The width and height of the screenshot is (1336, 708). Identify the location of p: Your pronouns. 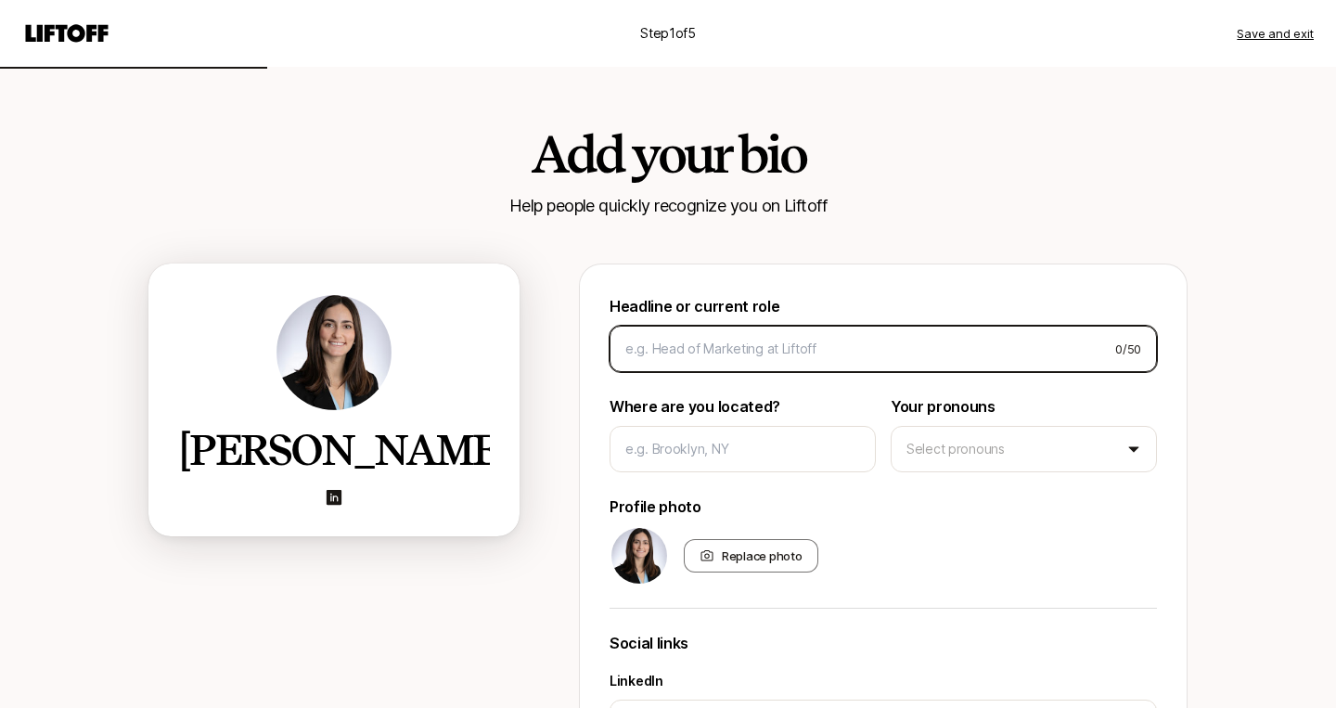
(1023, 406).